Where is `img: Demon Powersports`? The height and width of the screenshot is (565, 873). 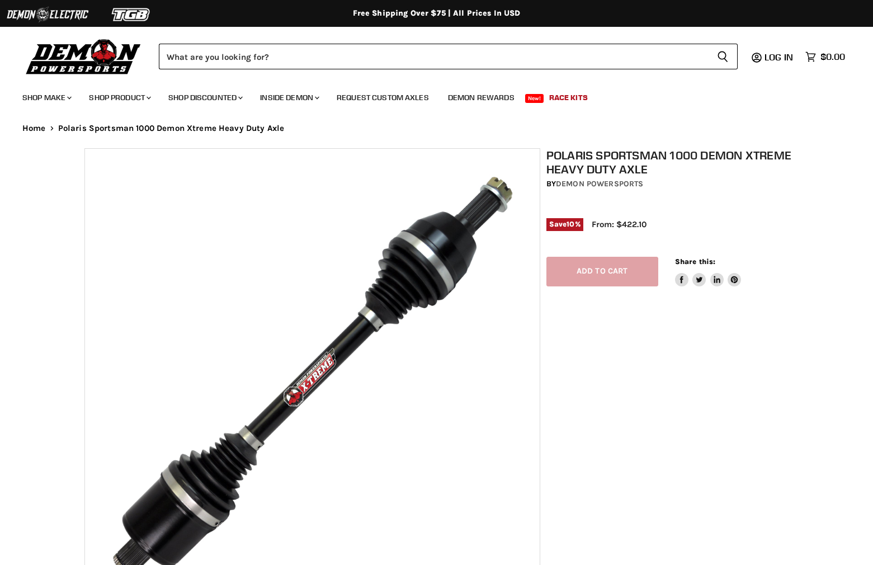
img: Demon Powersports is located at coordinates (83, 56).